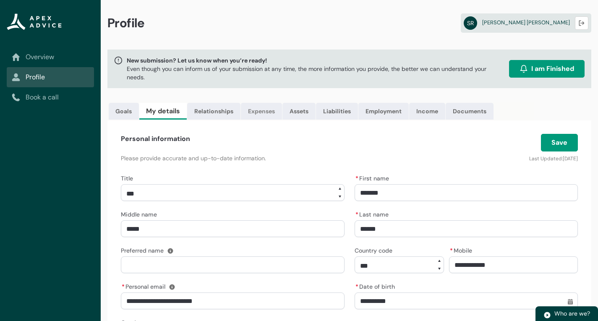  Describe the element at coordinates (145, 286) in the screenshot. I see `label: Personal email` at that location.